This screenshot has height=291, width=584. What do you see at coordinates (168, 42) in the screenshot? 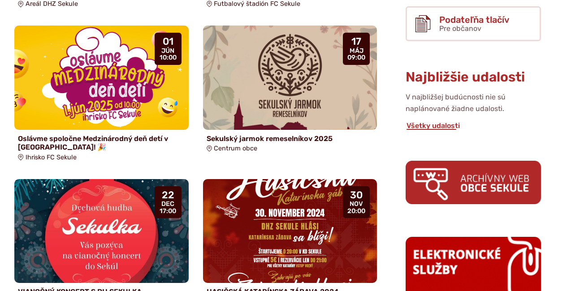
I see `span: 01` at bounding box center [168, 42].